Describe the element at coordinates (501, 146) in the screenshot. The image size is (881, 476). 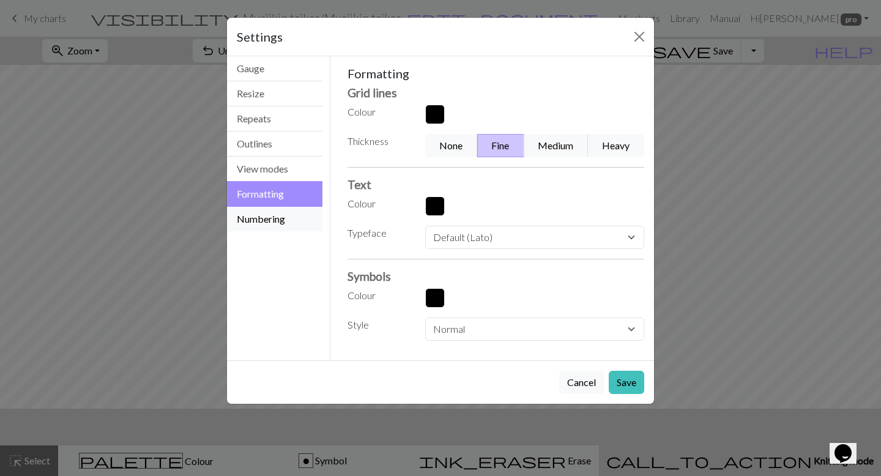
I see `button: Fine` at that location.